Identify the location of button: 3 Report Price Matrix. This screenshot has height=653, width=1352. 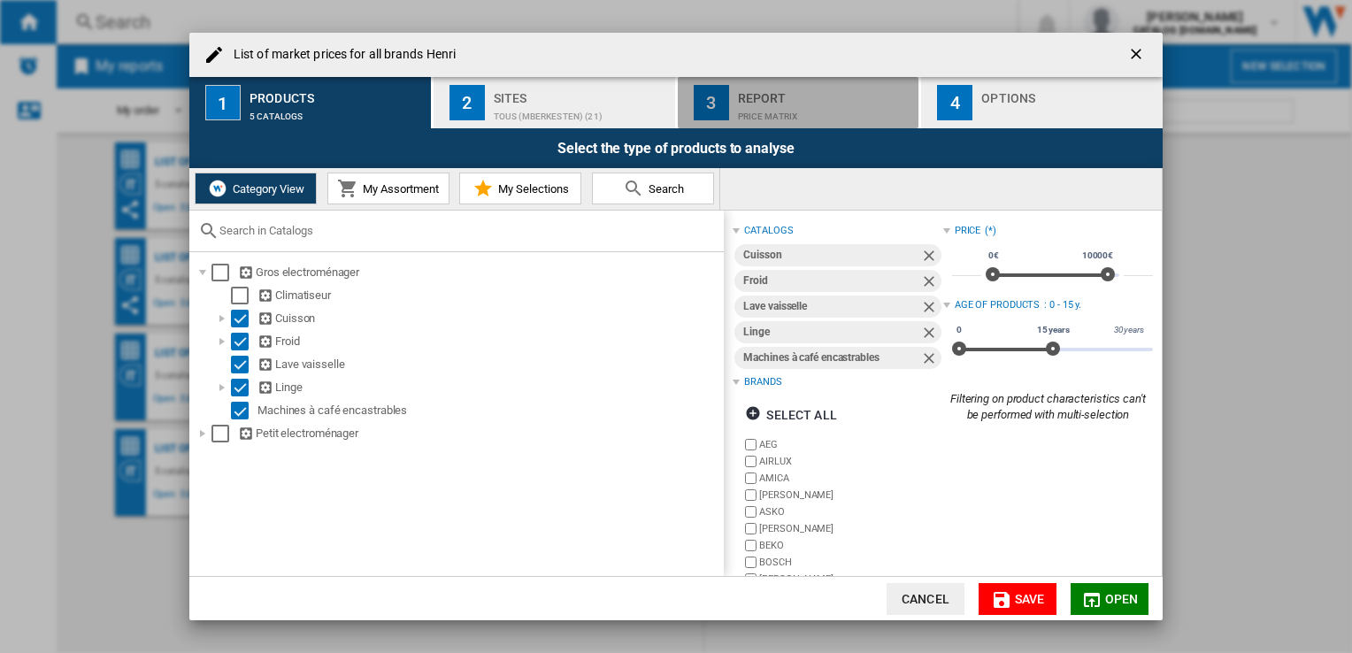
(799, 103).